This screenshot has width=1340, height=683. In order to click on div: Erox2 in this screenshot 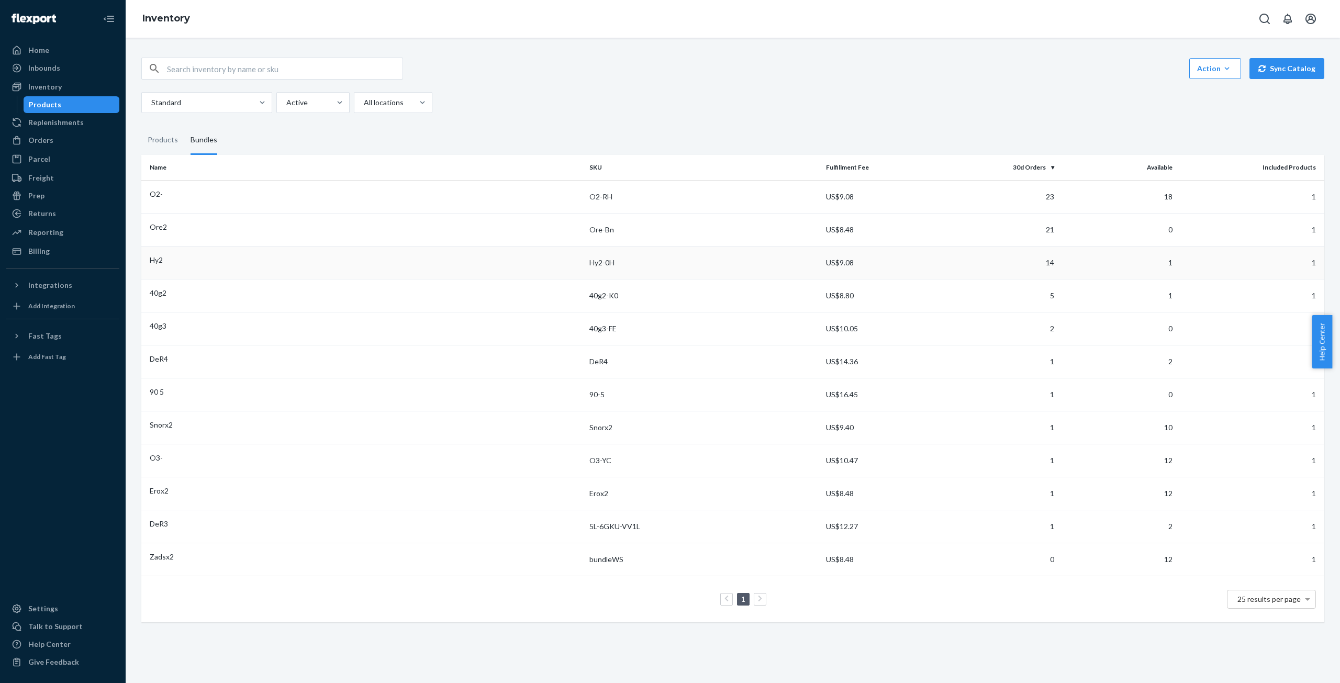, I will do `click(365, 491)`.